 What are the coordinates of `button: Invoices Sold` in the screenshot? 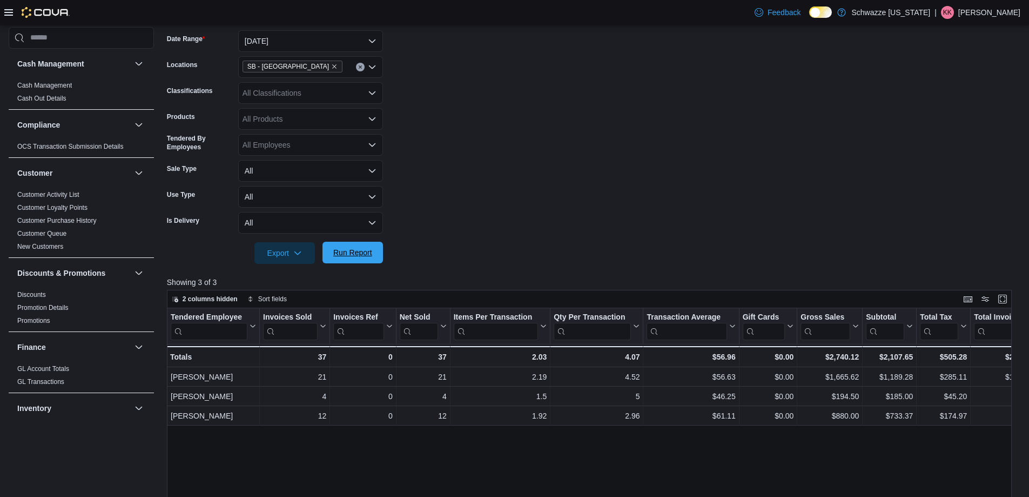 It's located at (294, 326).